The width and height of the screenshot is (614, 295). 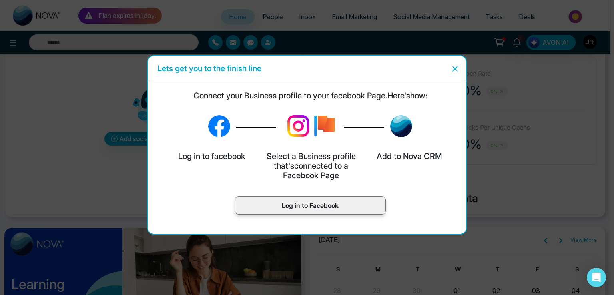 I want to click on h5: Connect your Business profile to your facebook Page. Here's how:, so click(x=310, y=95).